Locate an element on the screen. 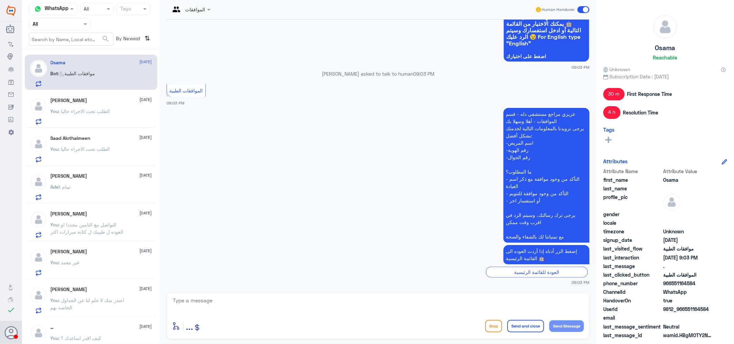 This screenshot has width=734, height=344. span: 30 m is located at coordinates (614, 94).